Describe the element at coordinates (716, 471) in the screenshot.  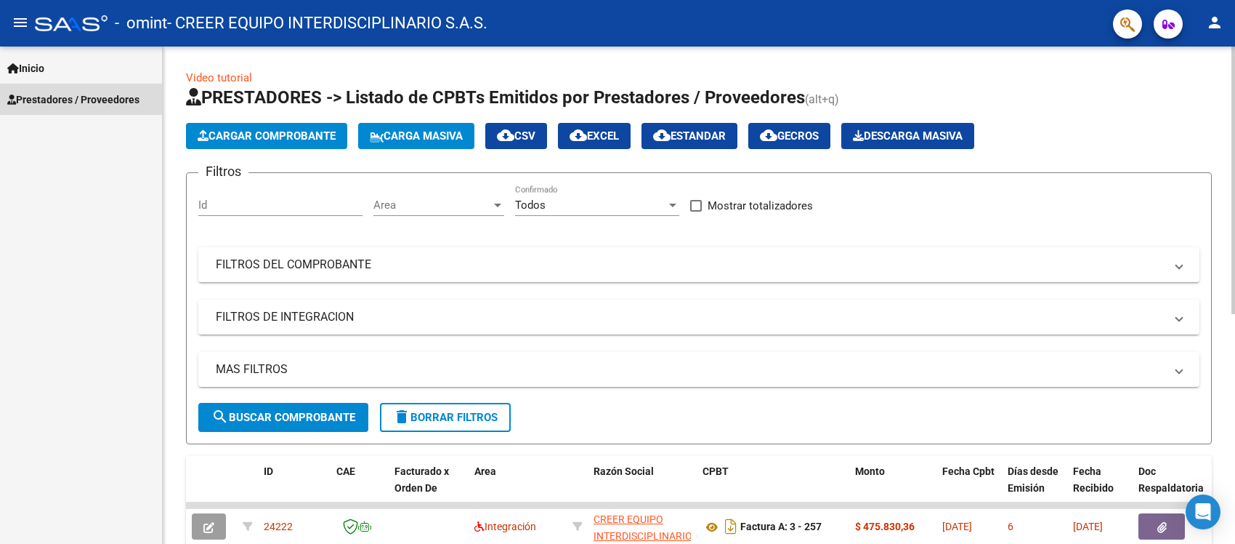
I see `span: CPBT` at that location.